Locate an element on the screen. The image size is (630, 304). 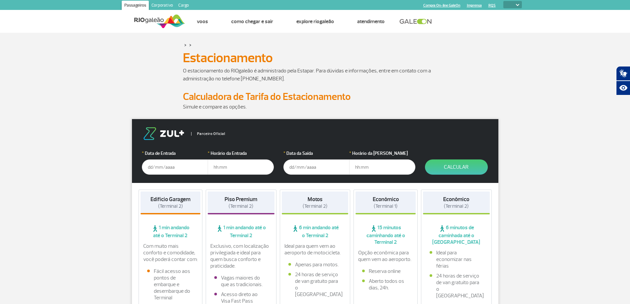
li: Reserva online is located at coordinates (386, 271).